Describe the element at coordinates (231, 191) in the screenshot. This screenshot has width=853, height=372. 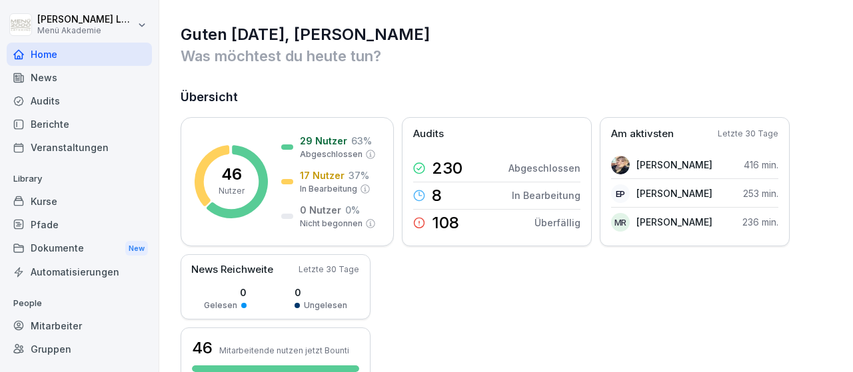
I see `p: Nutzer` at that location.